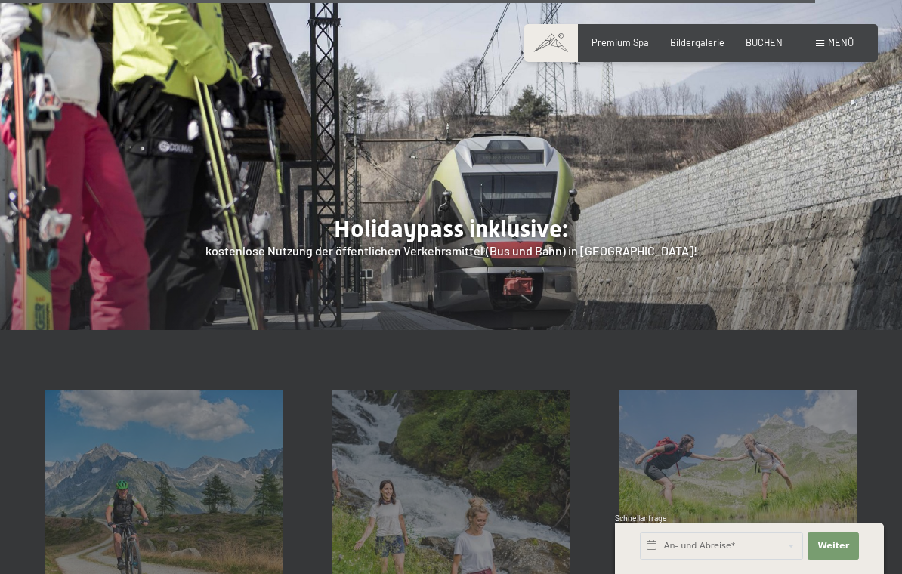  What do you see at coordinates (697, 42) in the screenshot?
I see `span: Bildergalerie` at bounding box center [697, 42].